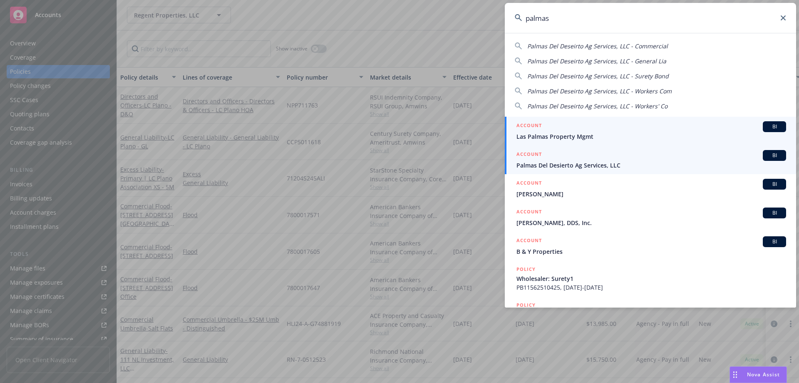 The height and width of the screenshot is (383, 799). I want to click on input: Search..., so click(651, 18).